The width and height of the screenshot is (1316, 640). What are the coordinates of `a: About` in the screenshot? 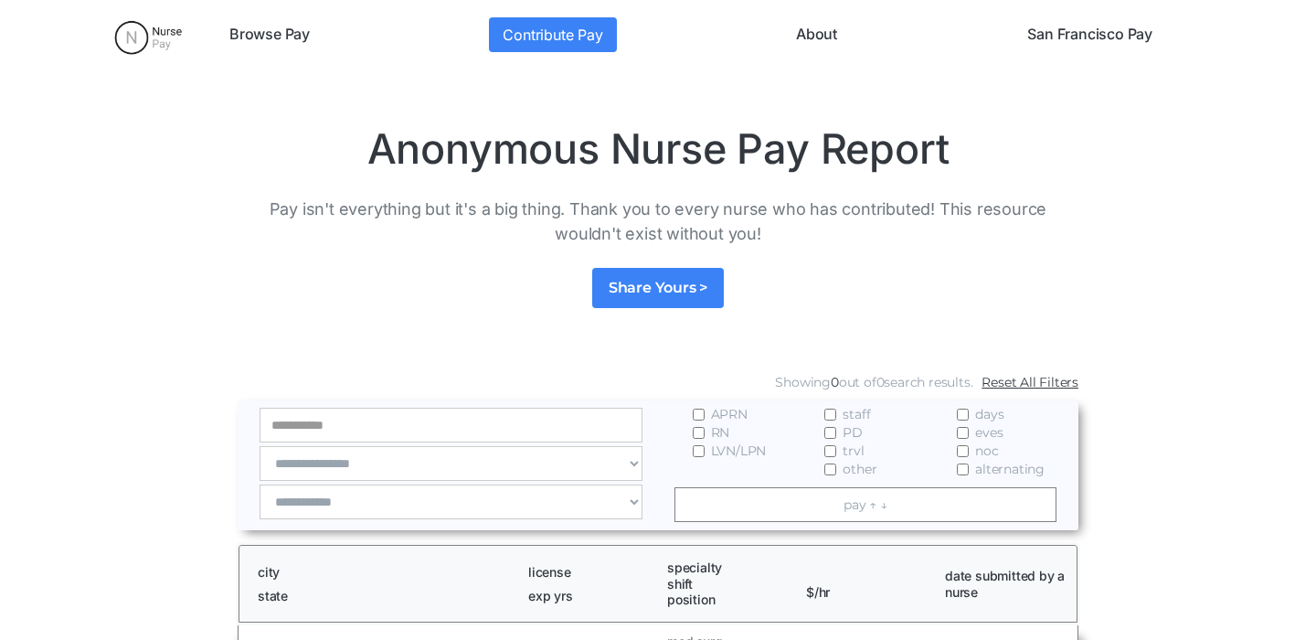 It's located at (816, 35).